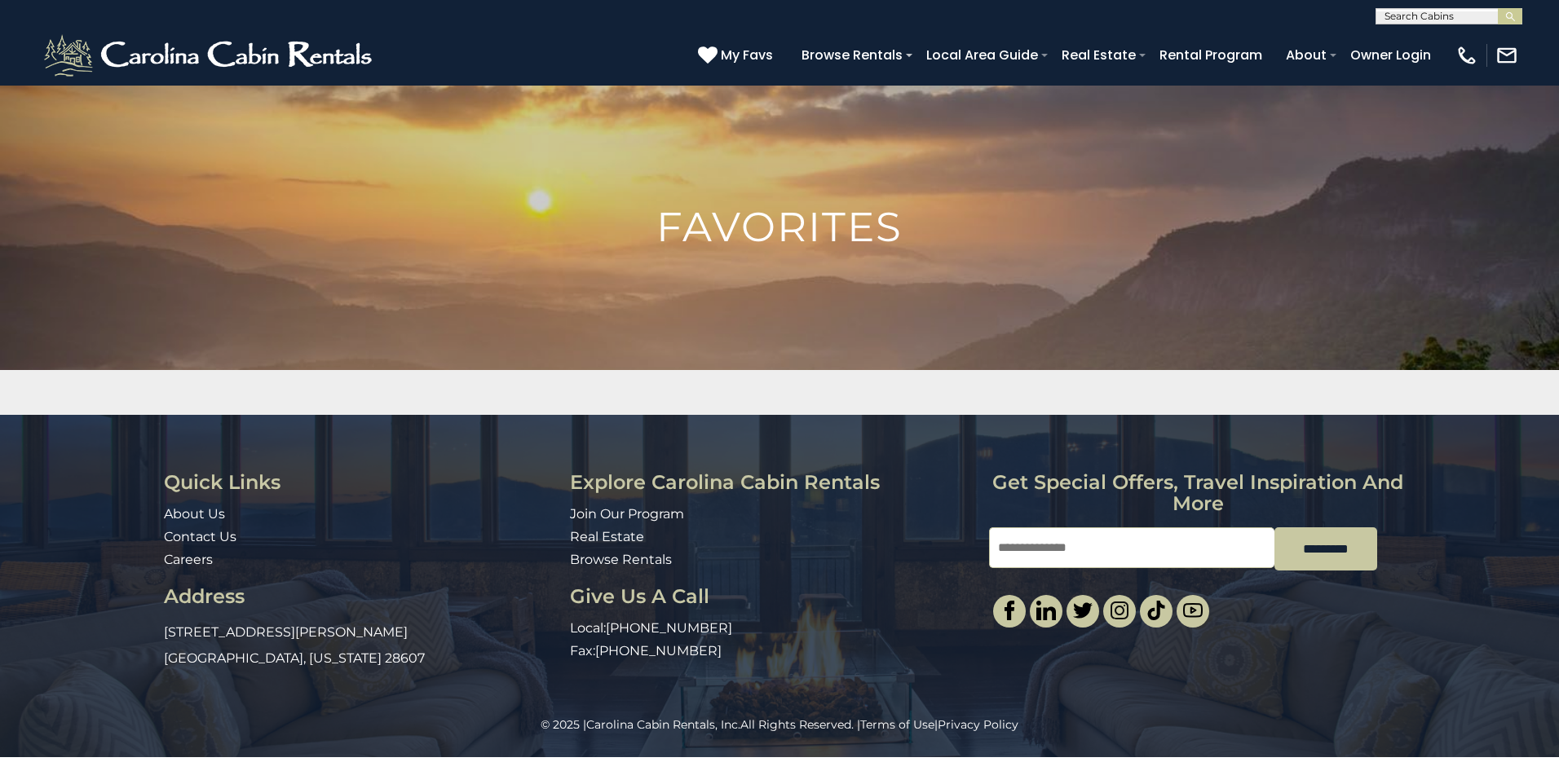  Describe the element at coordinates (977, 724) in the screenshot. I see `a: Privacy Policy` at that location.